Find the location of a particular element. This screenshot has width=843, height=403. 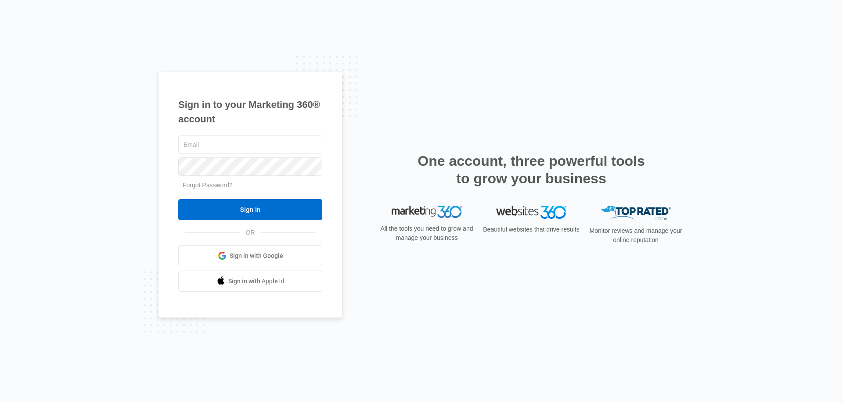

img: Websites 360 is located at coordinates (531, 212).